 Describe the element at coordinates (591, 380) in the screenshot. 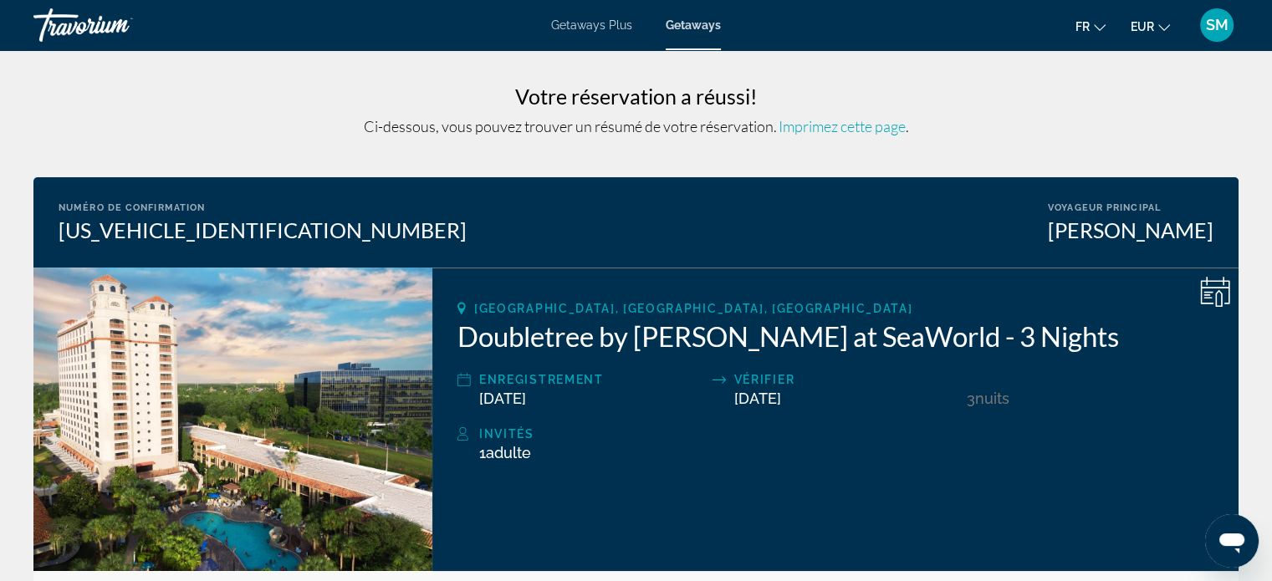

I see `div: Enregistrement` at that location.